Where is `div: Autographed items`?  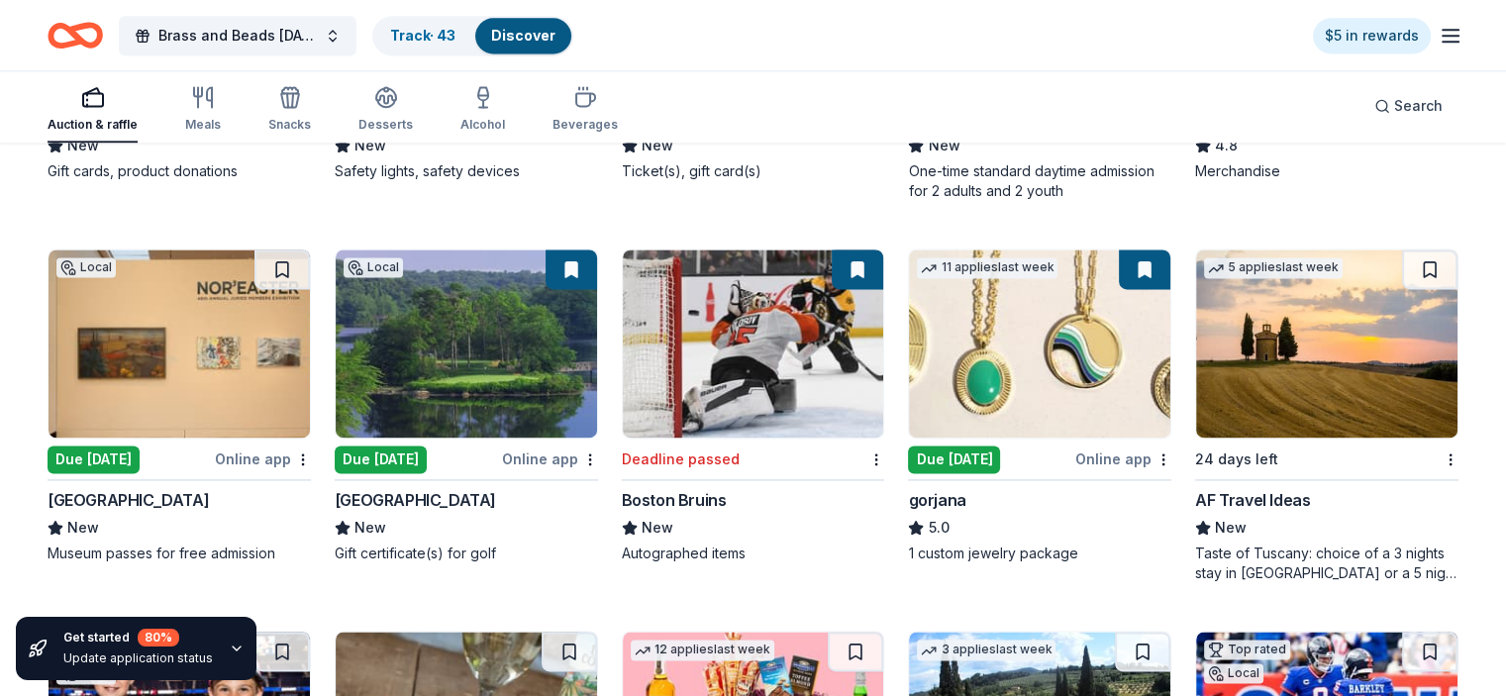
div: Autographed items is located at coordinates (754, 553).